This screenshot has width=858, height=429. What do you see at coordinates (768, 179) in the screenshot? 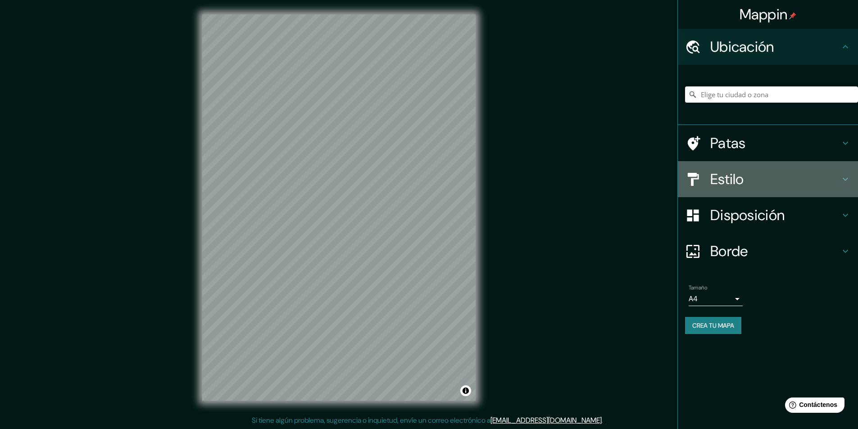
I see `div: Estilo` at bounding box center [768, 179].